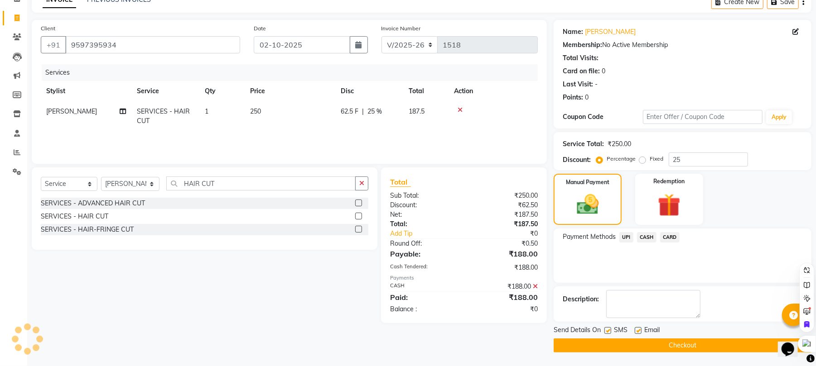  Describe the element at coordinates (423, 287) in the screenshot. I see `div: CASH` at that location.